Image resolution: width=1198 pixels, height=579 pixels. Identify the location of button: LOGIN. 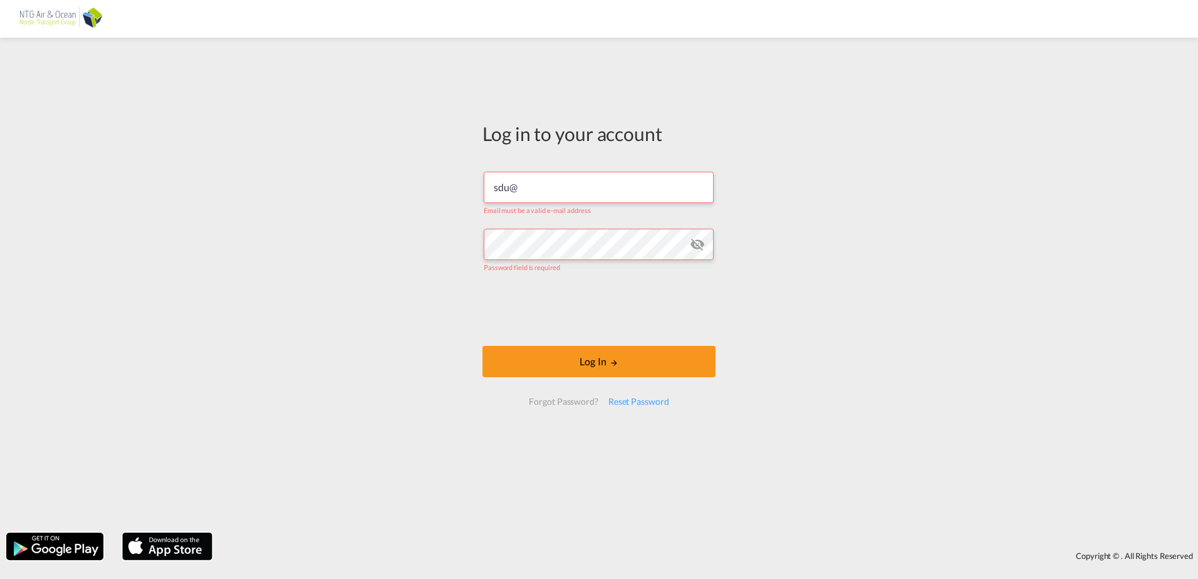
(599, 361).